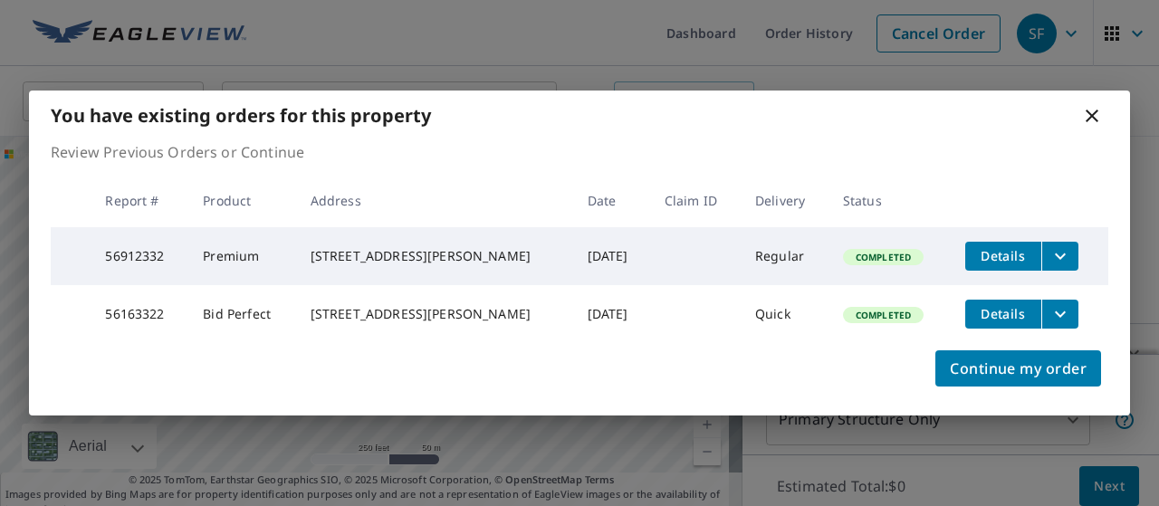 This screenshot has width=1159, height=506. What do you see at coordinates (784, 256) in the screenshot?
I see `td: Regular` at bounding box center [784, 256].